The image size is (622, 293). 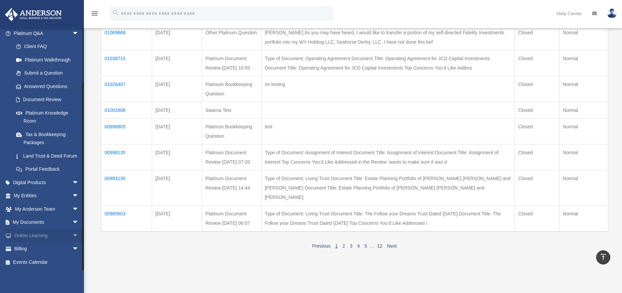 I want to click on a: Submit a Question, so click(x=47, y=73).